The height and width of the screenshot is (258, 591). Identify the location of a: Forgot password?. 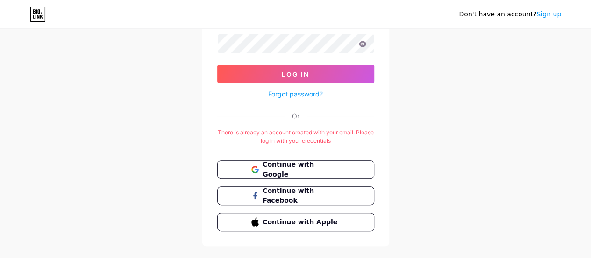
(295, 94).